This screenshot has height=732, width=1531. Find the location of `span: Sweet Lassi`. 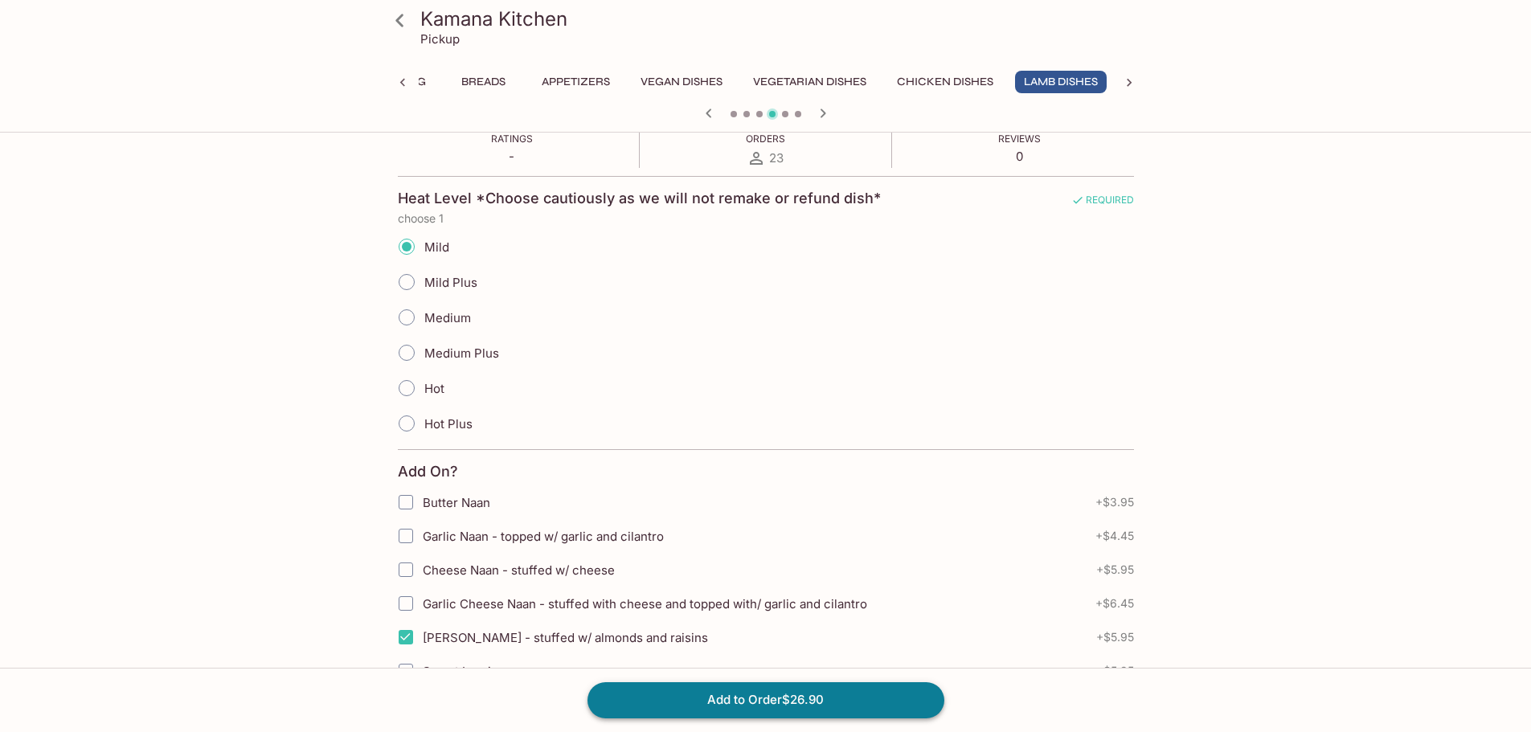

span: Sweet Lassi is located at coordinates (456, 671).